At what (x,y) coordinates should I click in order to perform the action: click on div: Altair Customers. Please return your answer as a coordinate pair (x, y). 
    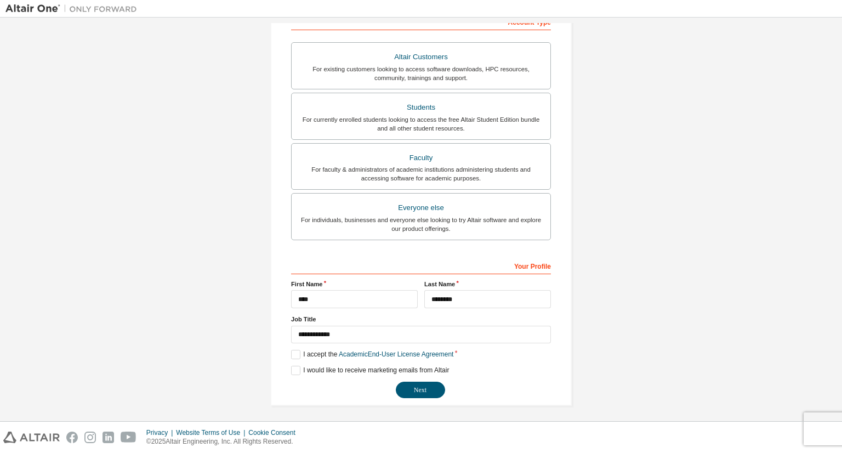
    Looking at the image, I should click on (421, 57).